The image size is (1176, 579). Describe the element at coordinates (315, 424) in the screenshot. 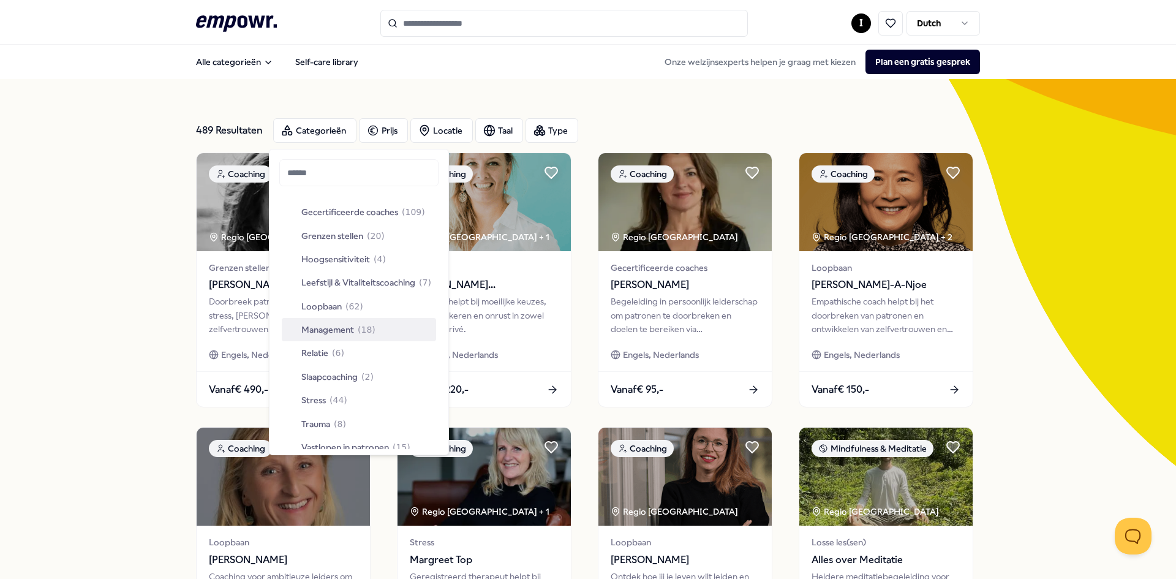

I see `span: Trauma` at that location.